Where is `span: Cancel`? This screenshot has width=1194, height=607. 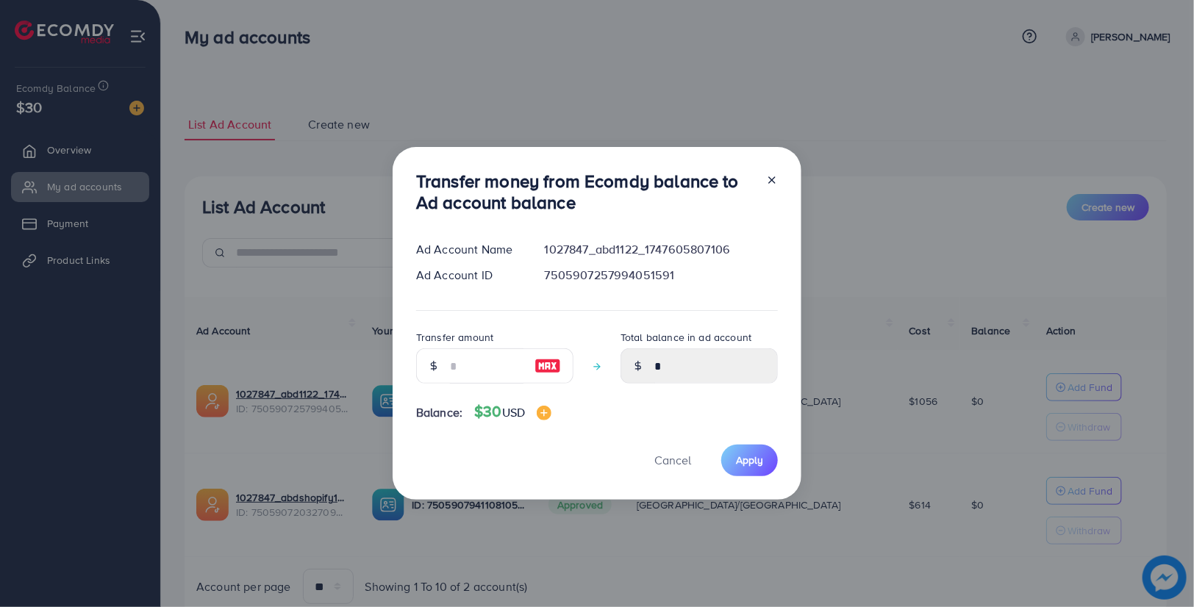 span: Cancel is located at coordinates (673, 460).